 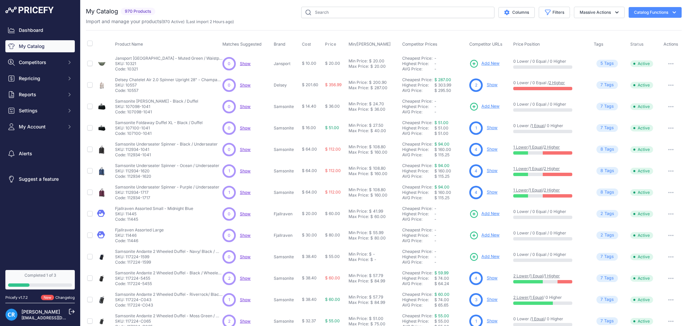 I want to click on button: Columns, so click(x=517, y=12).